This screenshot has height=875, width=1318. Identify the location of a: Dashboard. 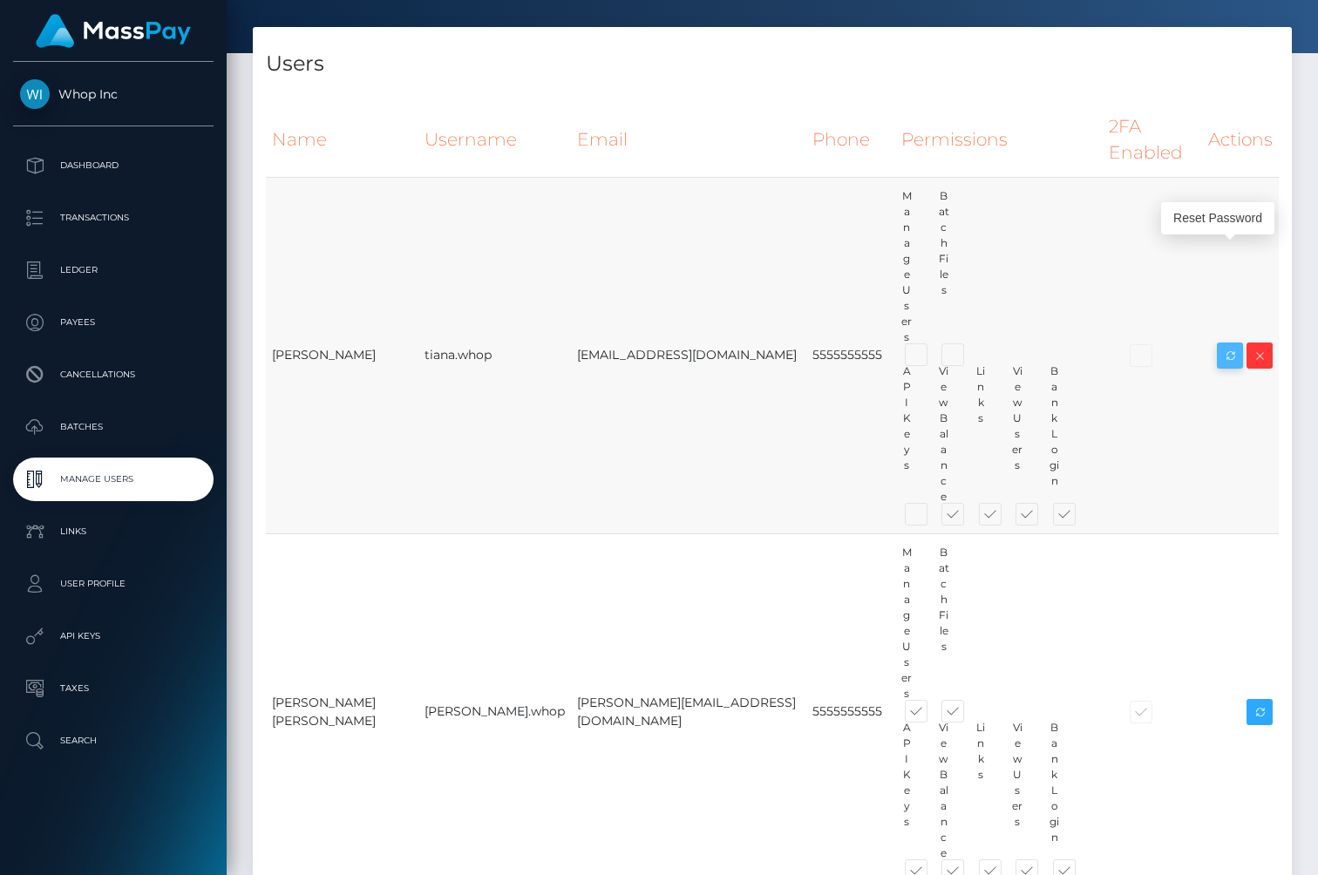
(113, 166).